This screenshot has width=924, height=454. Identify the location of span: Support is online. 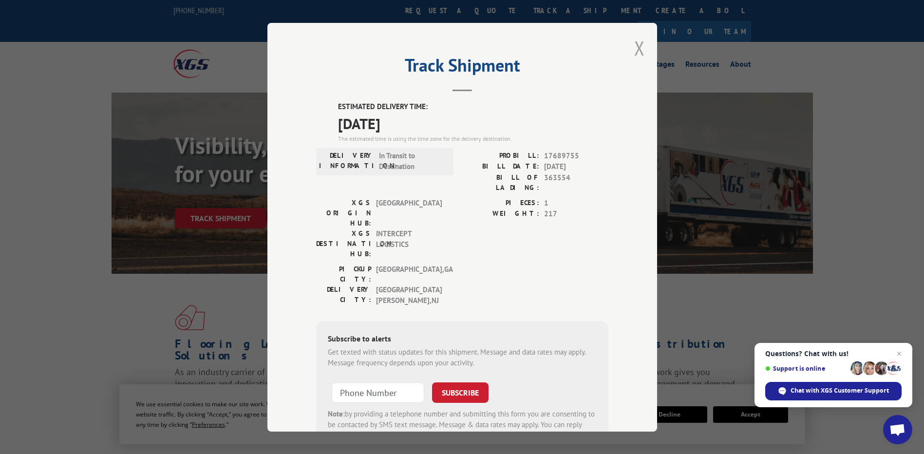
(806, 368).